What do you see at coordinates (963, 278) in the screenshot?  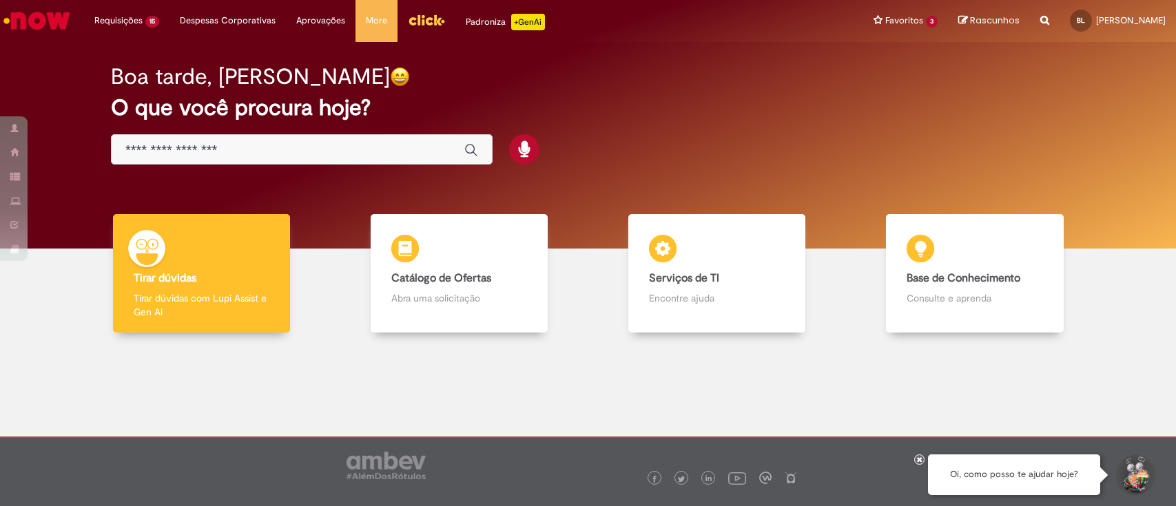 I see `b: Base de Conhecimento` at bounding box center [963, 278].